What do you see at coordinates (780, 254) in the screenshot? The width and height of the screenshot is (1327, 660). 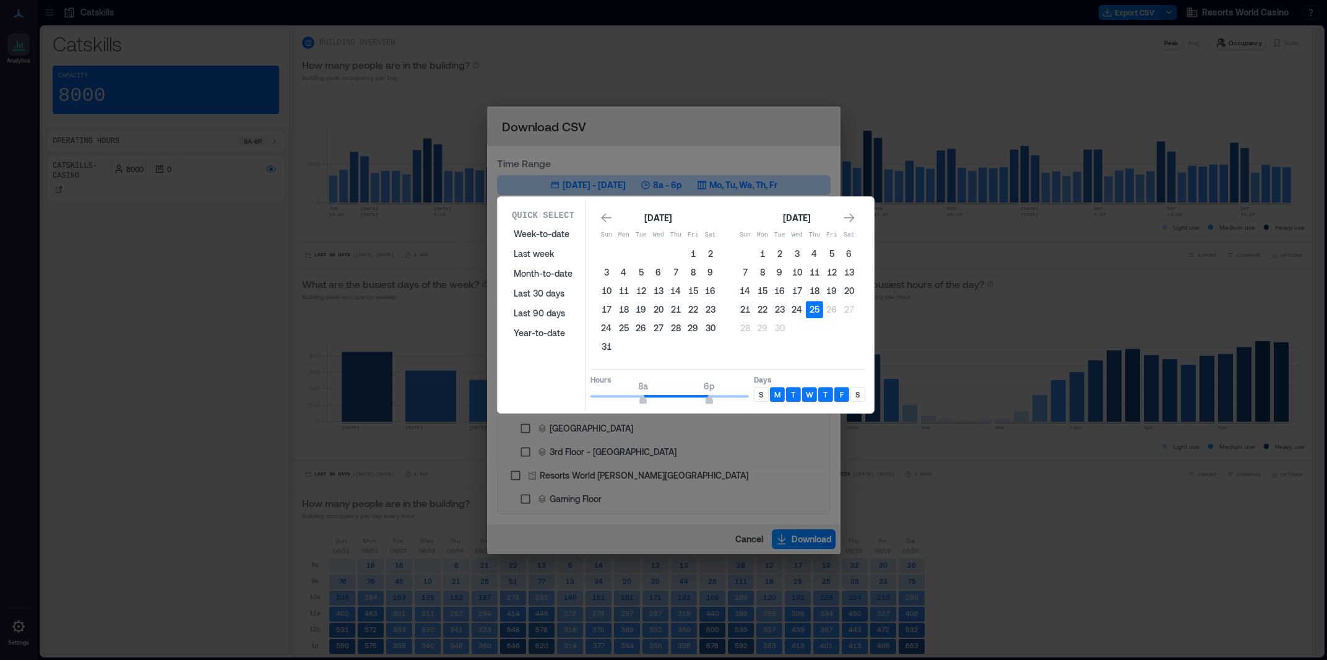 I see `button: 2` at bounding box center [780, 254].